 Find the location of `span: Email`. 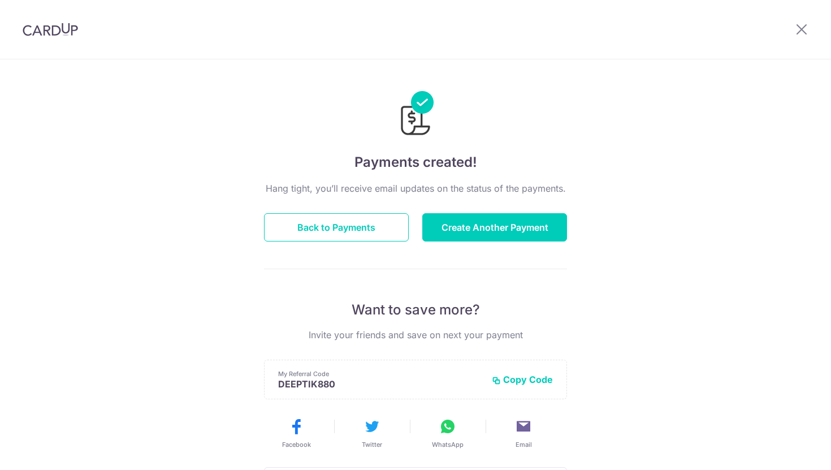

span: Email is located at coordinates (524, 444).